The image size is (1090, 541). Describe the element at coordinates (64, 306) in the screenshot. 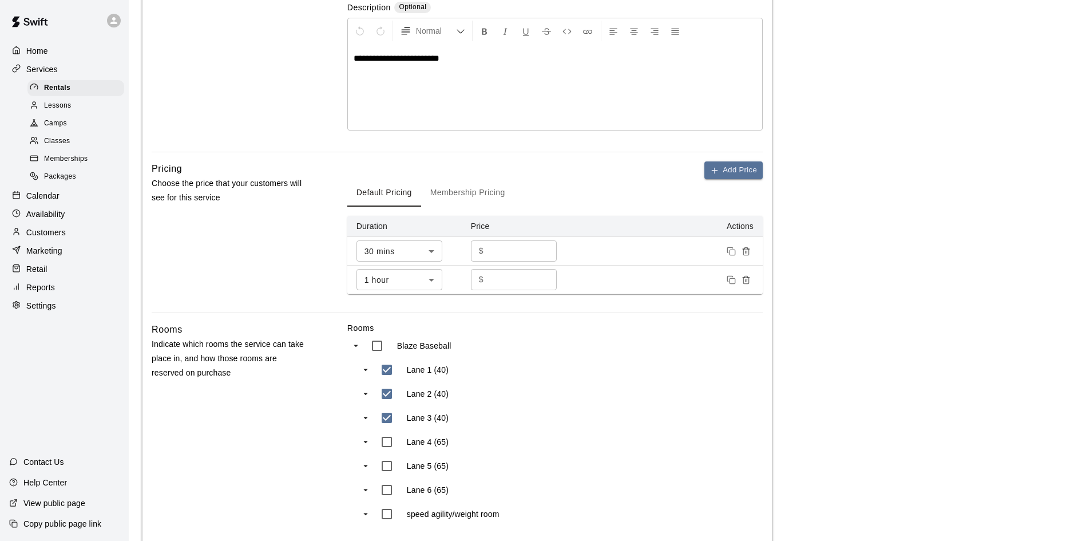

I see `a: Settings` at that location.